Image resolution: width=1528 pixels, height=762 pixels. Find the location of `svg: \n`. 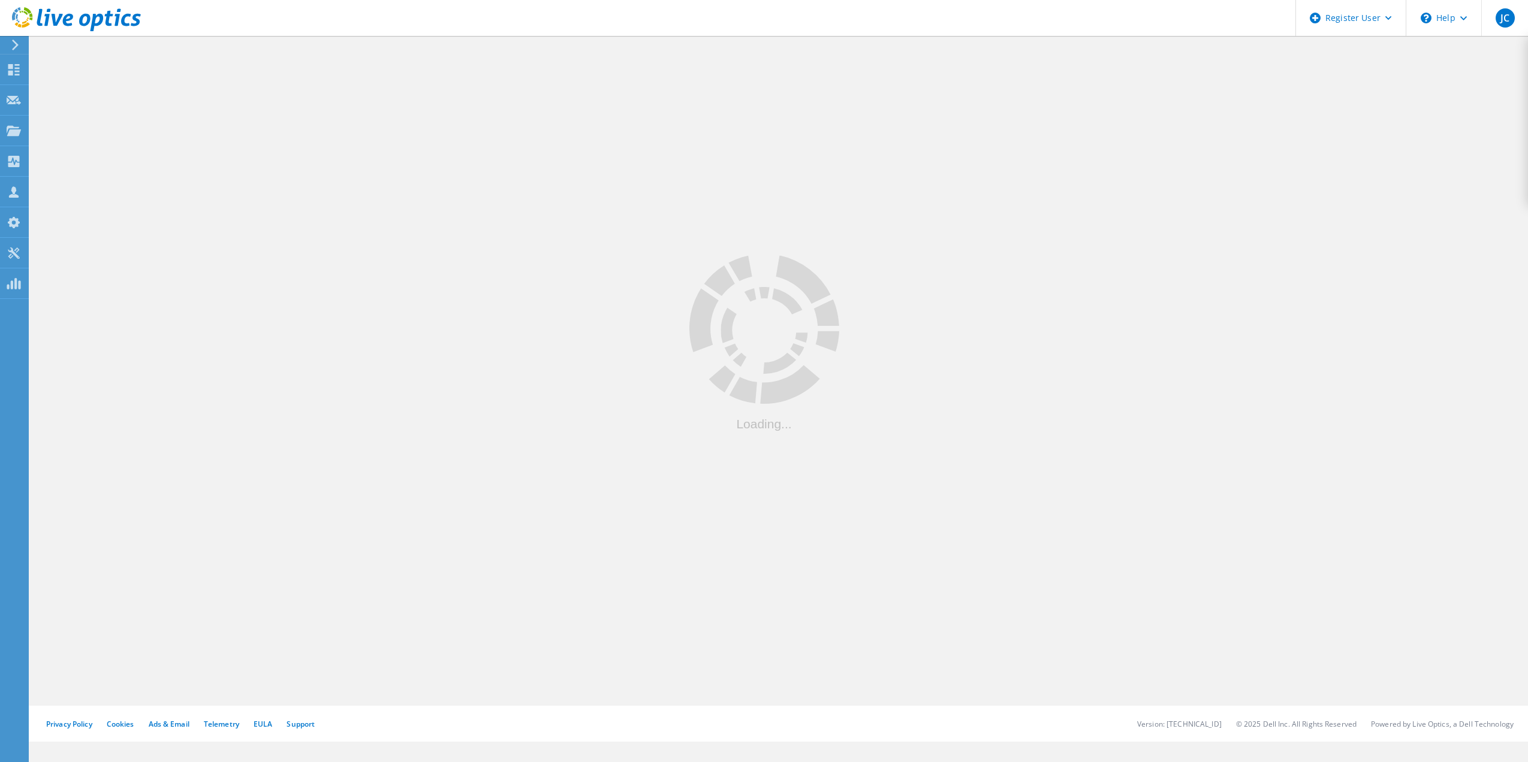

svg: \n is located at coordinates (1426, 18).